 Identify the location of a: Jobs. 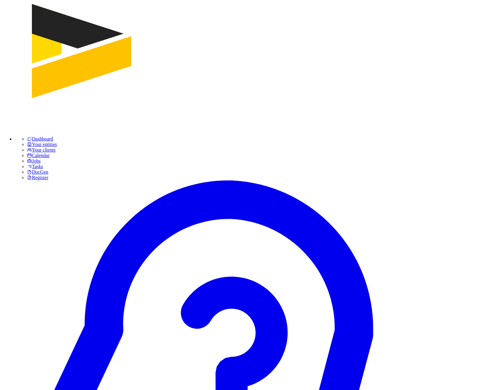
(34, 161).